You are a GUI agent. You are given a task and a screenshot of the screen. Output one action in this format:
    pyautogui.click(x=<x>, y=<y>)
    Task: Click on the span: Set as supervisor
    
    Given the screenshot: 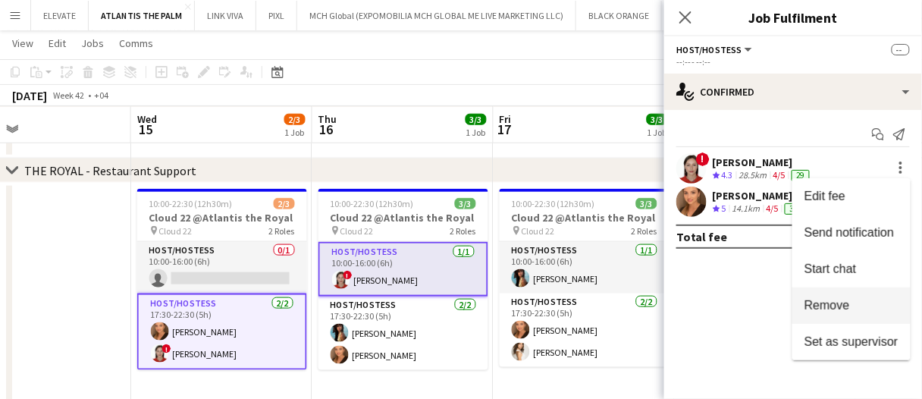 What is the action you would take?
    pyautogui.click(x=851, y=341)
    